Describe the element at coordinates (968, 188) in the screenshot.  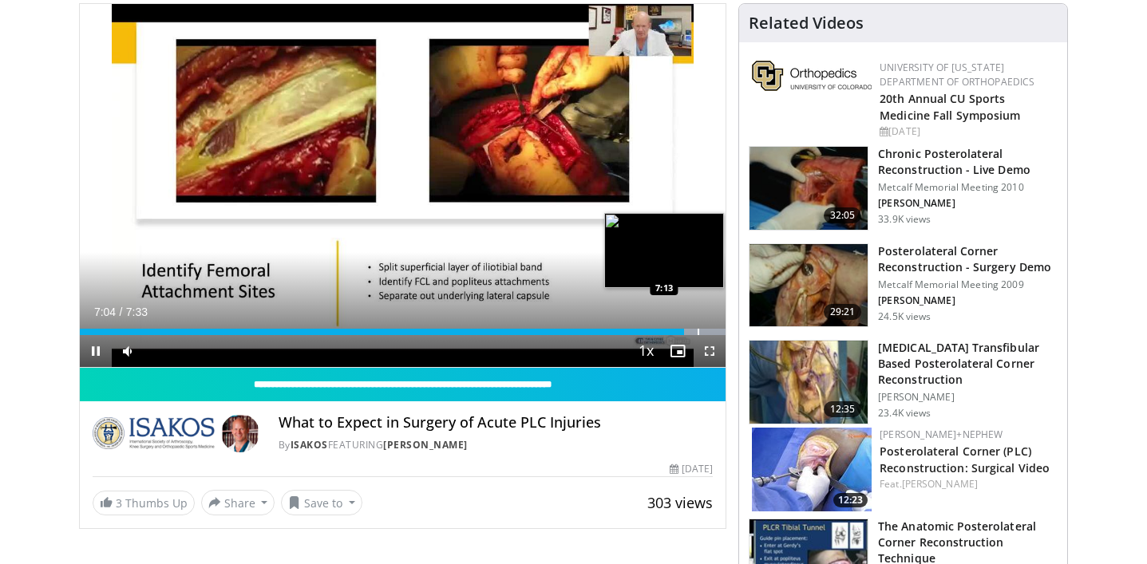
I see `p: Metcalf Memorial Meeting 2010` at that location.